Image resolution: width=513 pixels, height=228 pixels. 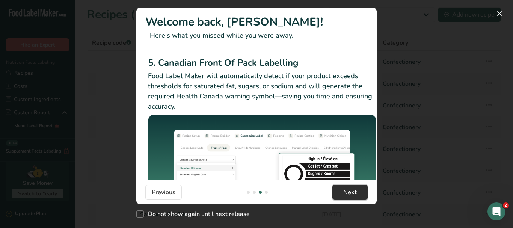 I want to click on span: Do not show again until next release, so click(x=197, y=214).